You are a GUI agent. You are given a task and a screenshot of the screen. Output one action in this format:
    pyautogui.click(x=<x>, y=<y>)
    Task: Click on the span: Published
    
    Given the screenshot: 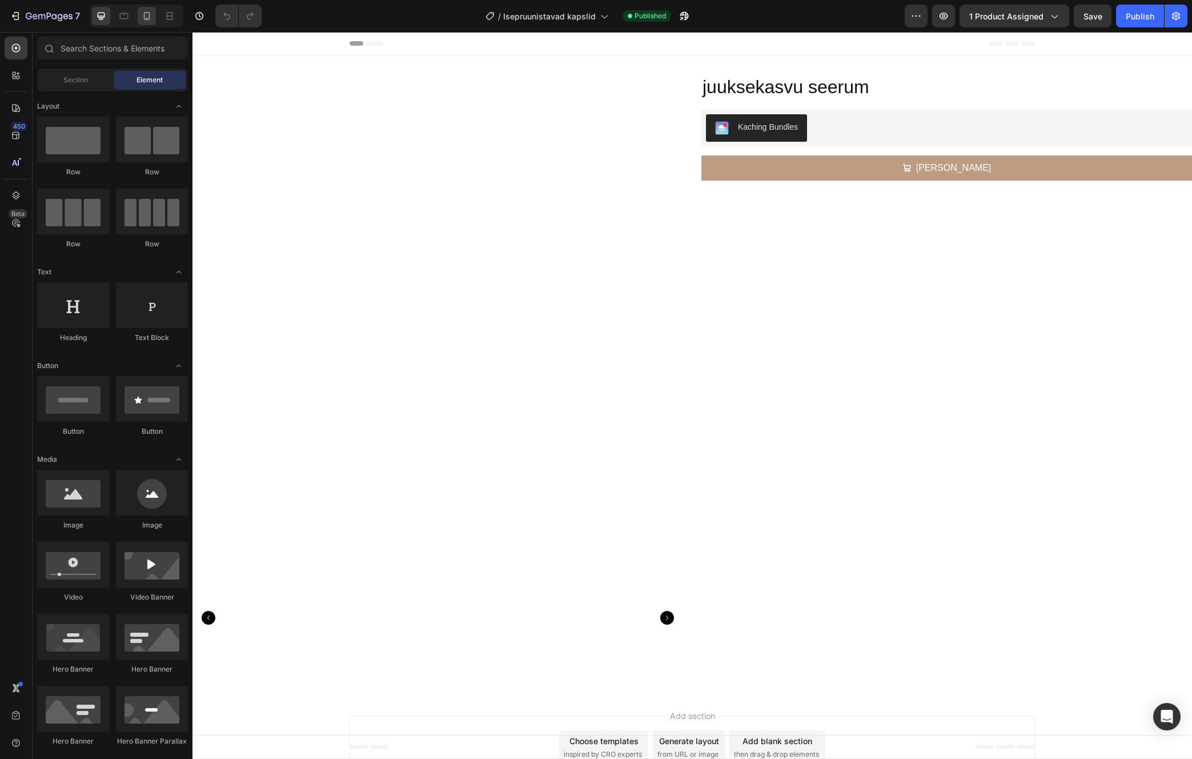 What is the action you would take?
    pyautogui.click(x=650, y=16)
    